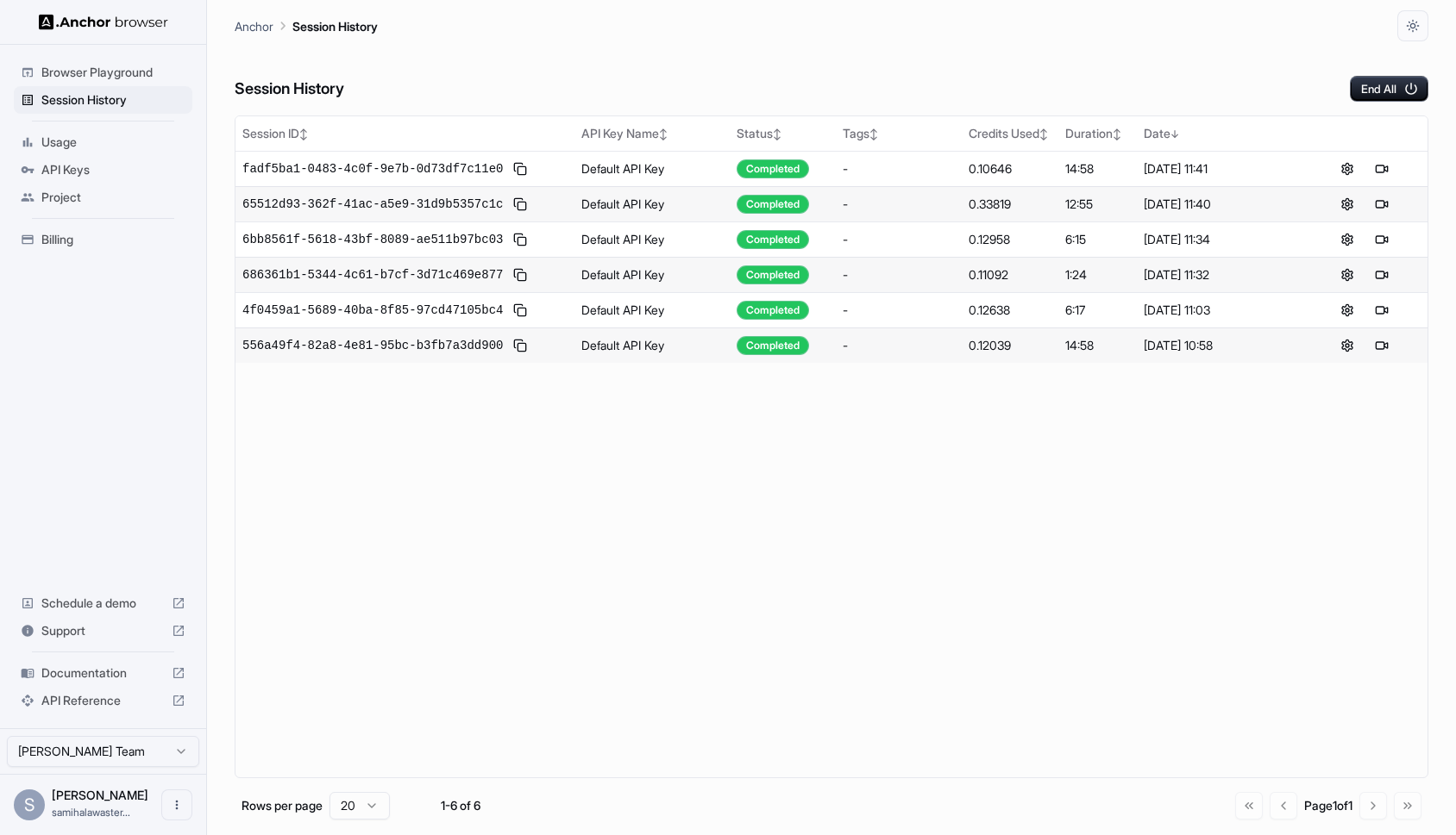  I want to click on span: Support, so click(103, 631).